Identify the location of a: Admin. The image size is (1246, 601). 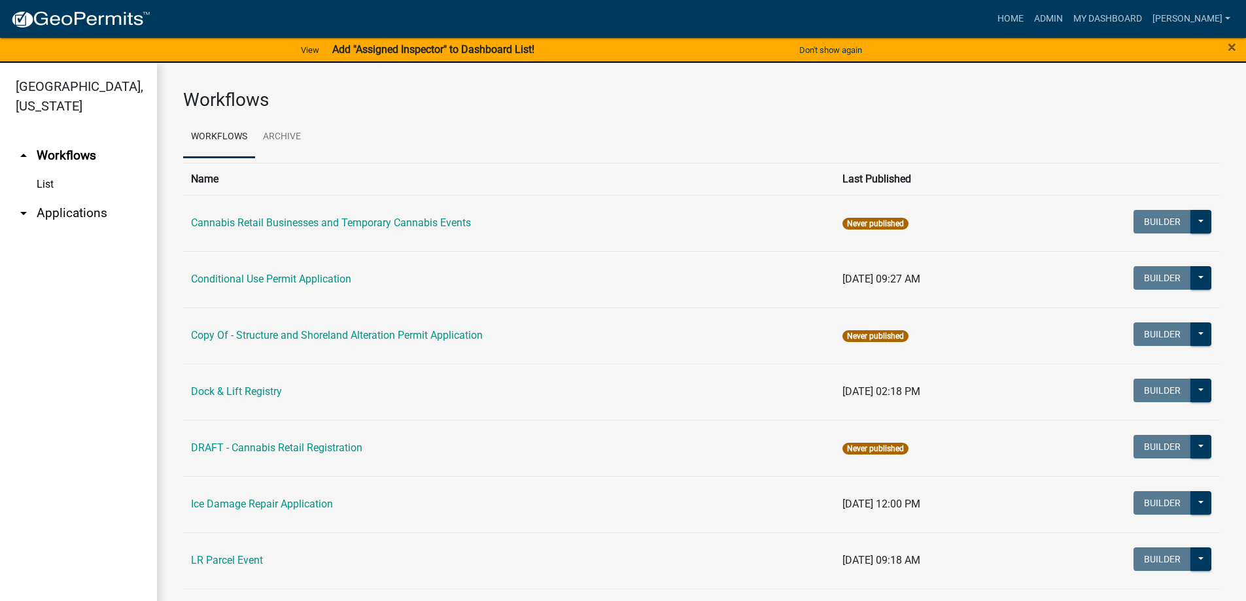
(1048, 19).